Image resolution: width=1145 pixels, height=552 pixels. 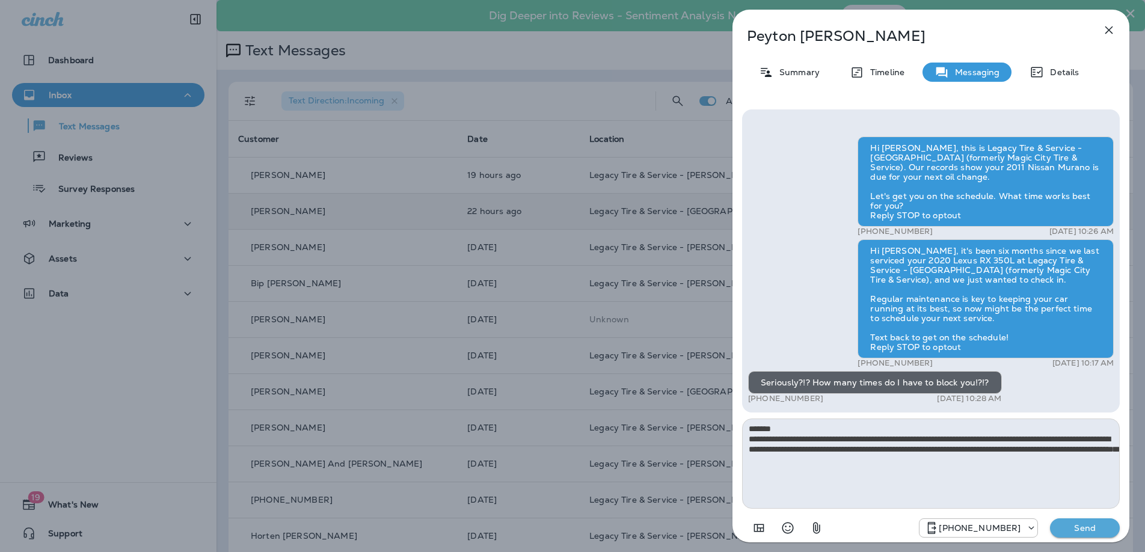 What do you see at coordinates (979, 528) in the screenshot?
I see `div: +1 (205) 606-2088` at bounding box center [979, 528].